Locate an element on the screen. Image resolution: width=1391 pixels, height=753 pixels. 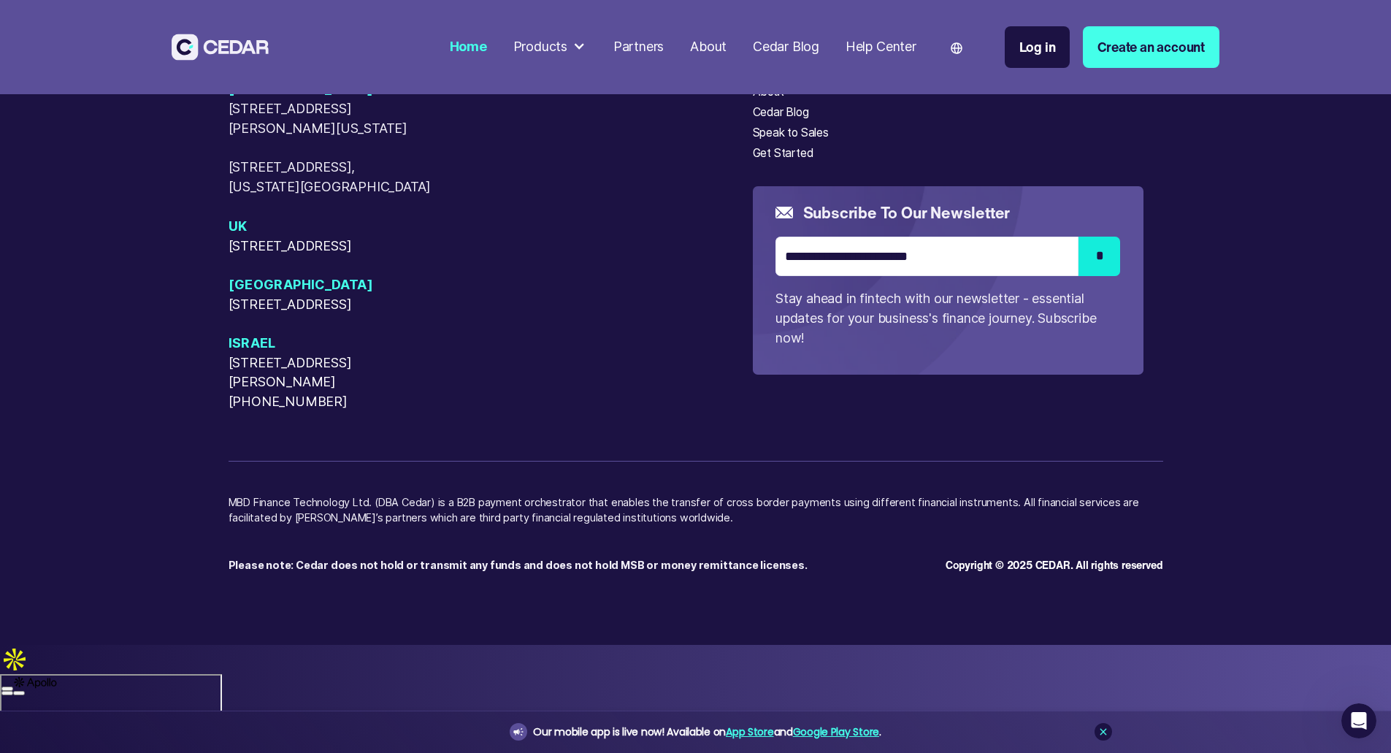
a: Speak to Sales is located at coordinates (791, 133).